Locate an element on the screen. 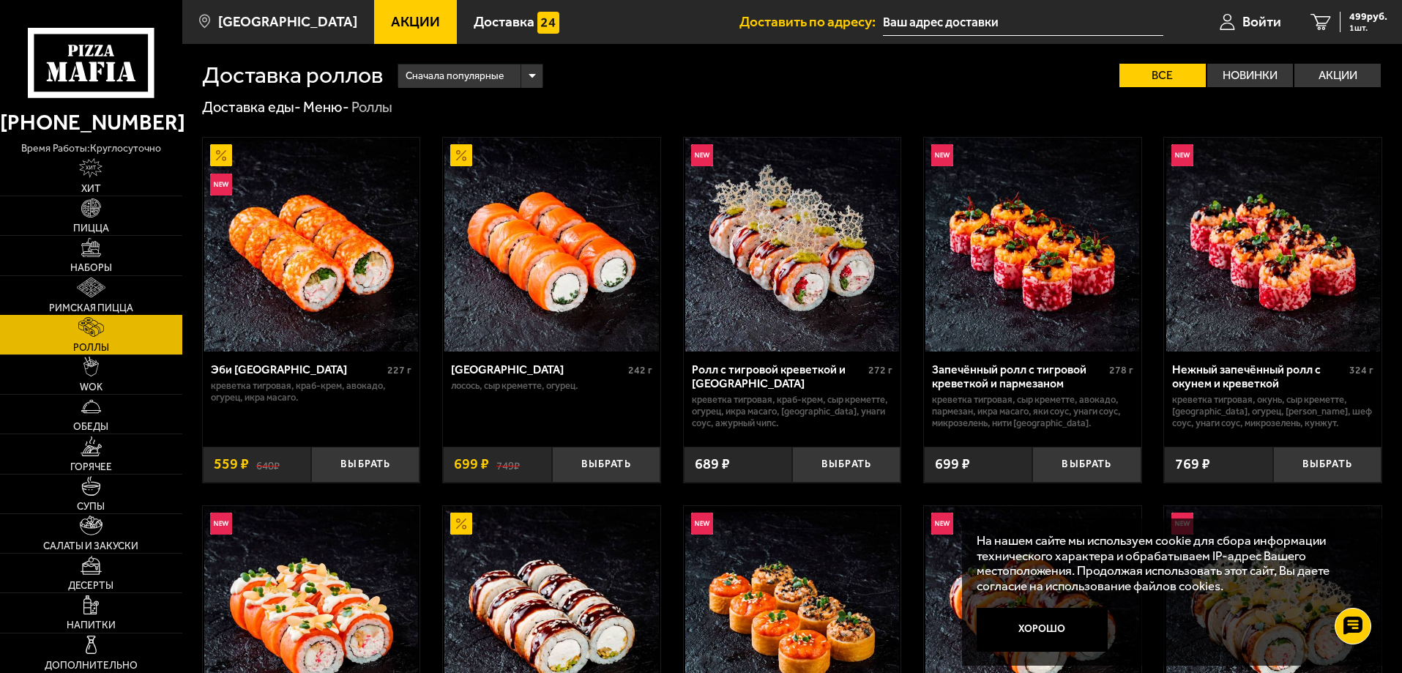 Image resolution: width=1402 pixels, height=673 pixels. a: АкционныйНовинкаЭби Калифорния is located at coordinates (311, 245).